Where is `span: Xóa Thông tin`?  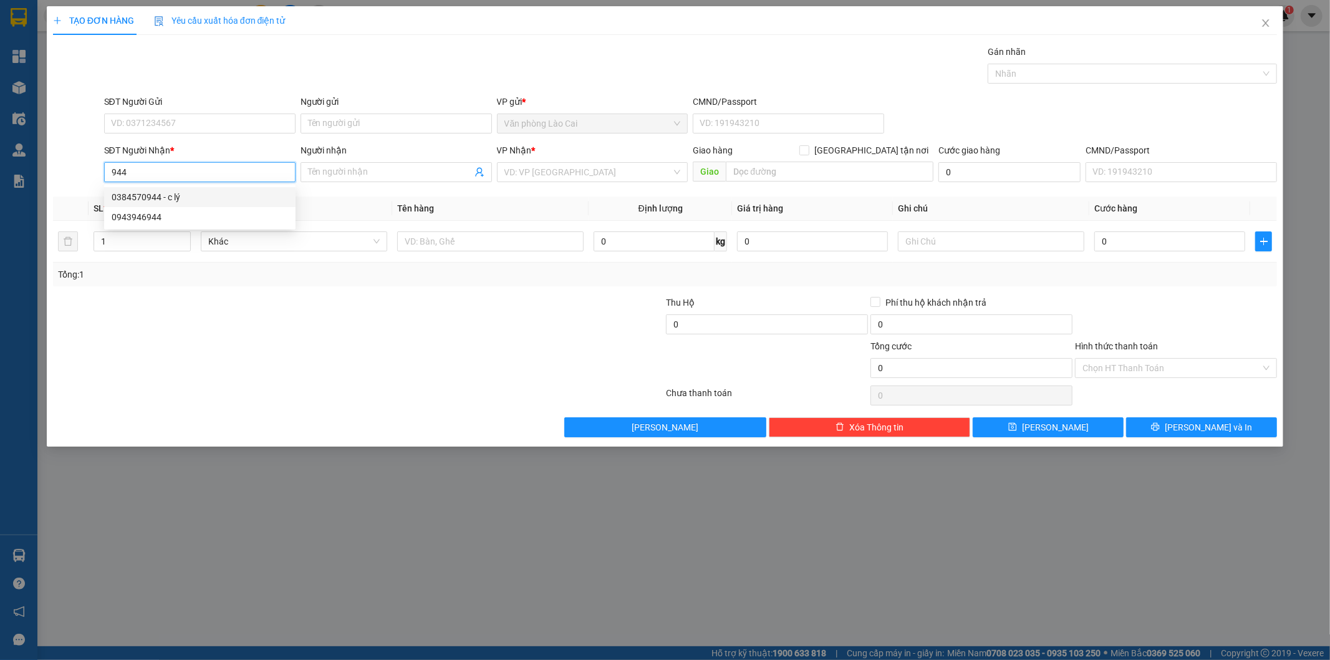 span: Xóa Thông tin is located at coordinates (876, 427).